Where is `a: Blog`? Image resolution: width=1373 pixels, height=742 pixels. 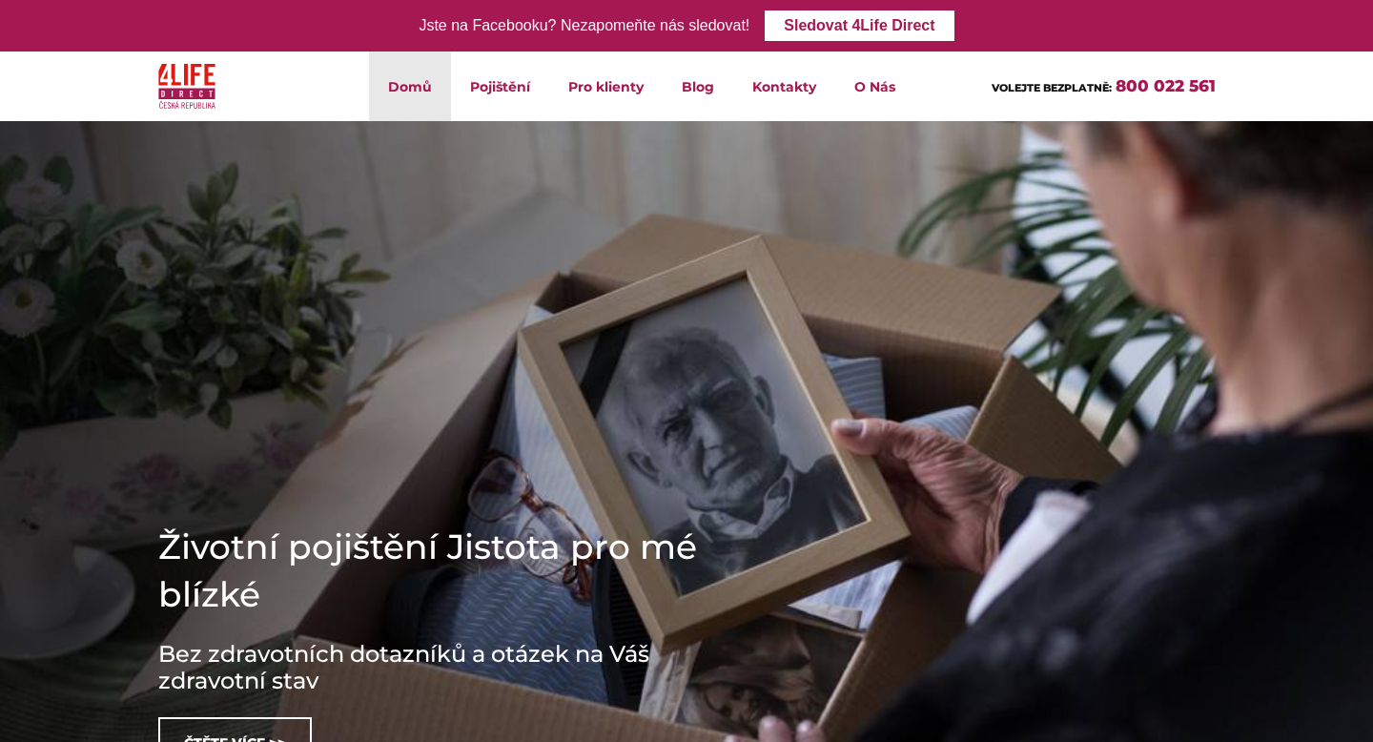 a: Blog is located at coordinates (698, 86).